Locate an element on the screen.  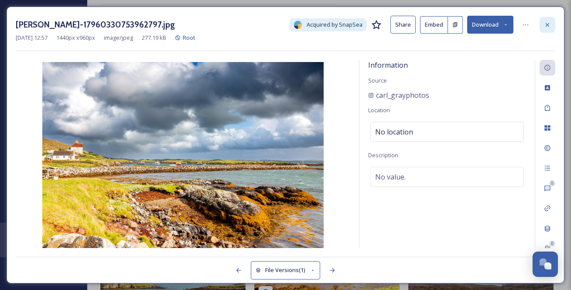
span: image/jpeg is located at coordinates (118, 38).